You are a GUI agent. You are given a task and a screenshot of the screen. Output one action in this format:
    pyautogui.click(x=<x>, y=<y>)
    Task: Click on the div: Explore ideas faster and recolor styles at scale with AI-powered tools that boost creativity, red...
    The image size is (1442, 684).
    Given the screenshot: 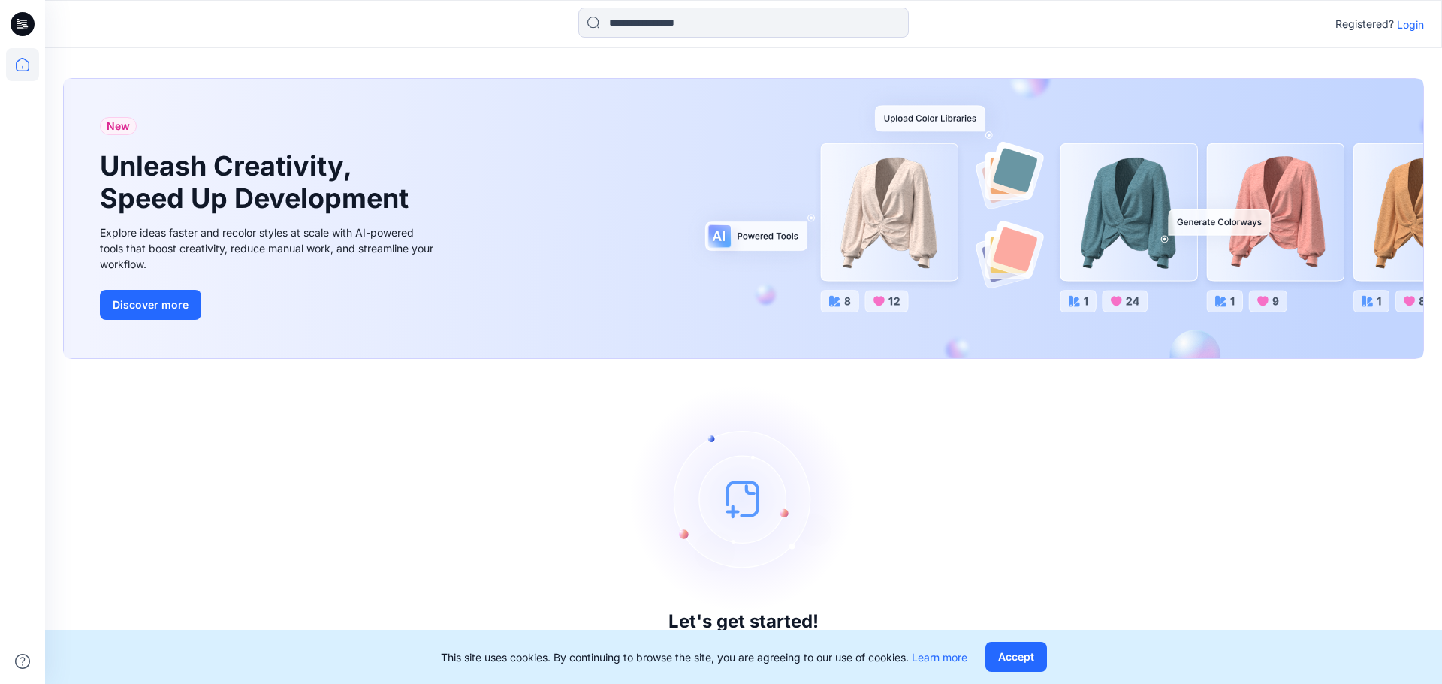 What is the action you would take?
    pyautogui.click(x=269, y=248)
    